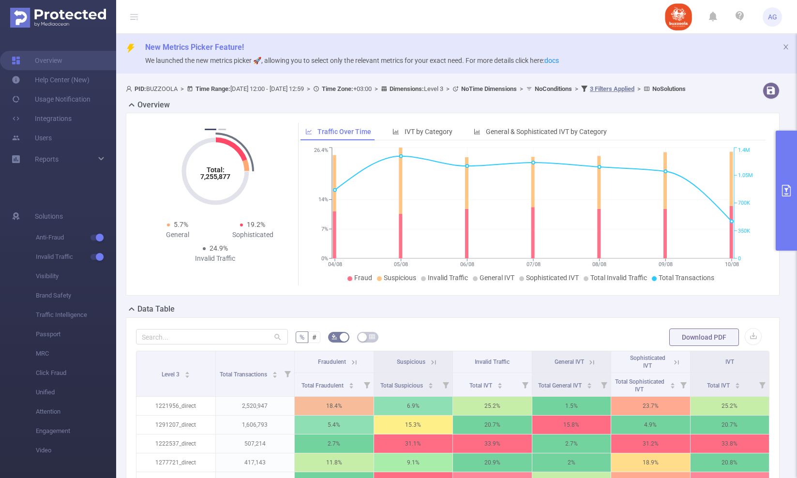 The height and width of the screenshot is (478, 797). I want to click on p: 33.8%, so click(730, 444).